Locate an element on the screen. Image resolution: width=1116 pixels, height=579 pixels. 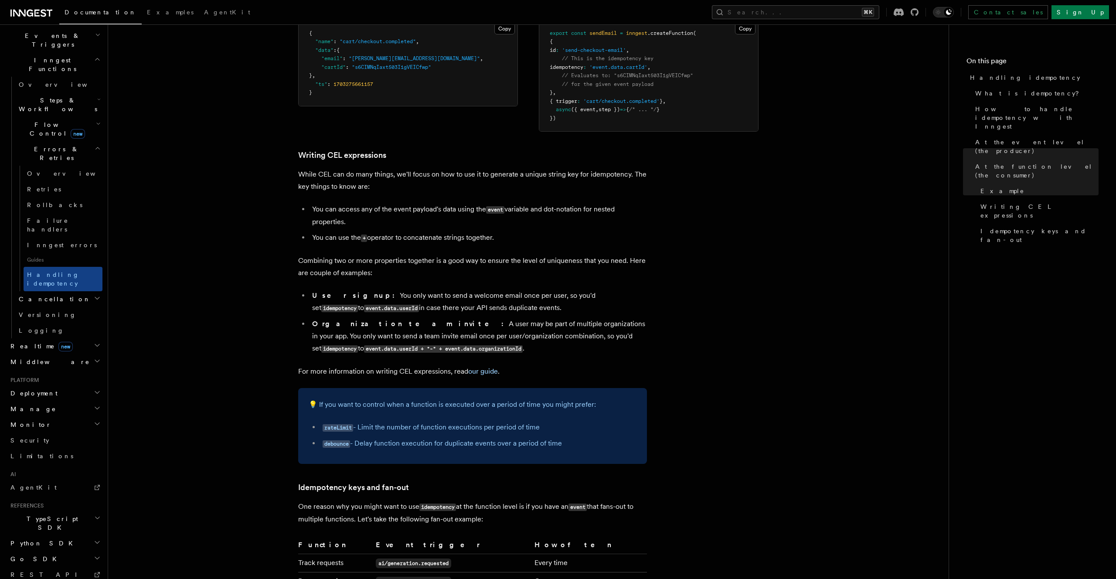
code: idempotency is located at coordinates (438, 507).